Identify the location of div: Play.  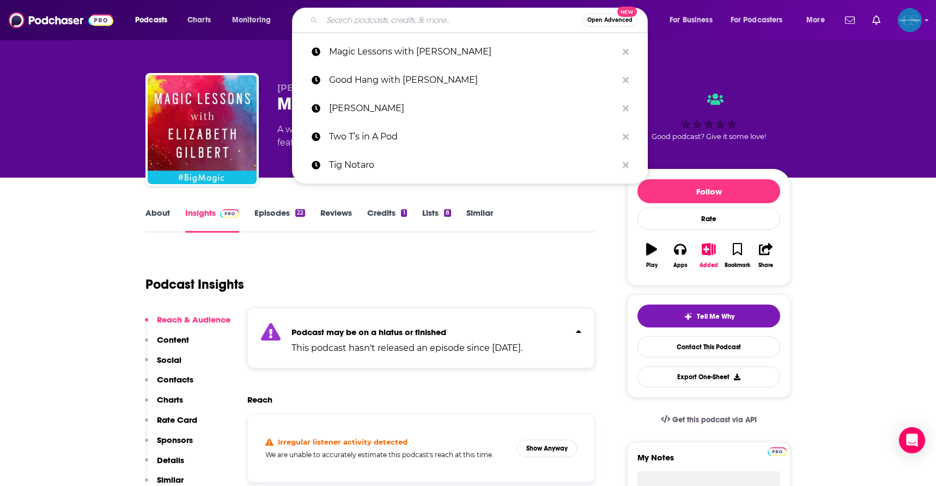
(652, 265).